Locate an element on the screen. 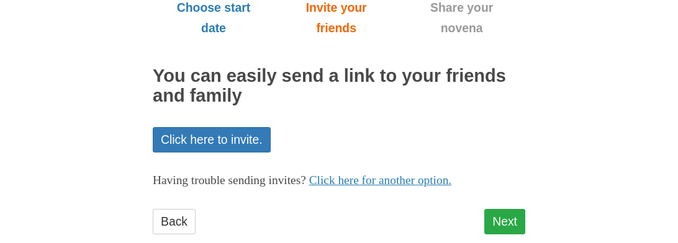 This screenshot has width=678, height=243. a: Click here for another option. is located at coordinates (381, 180).